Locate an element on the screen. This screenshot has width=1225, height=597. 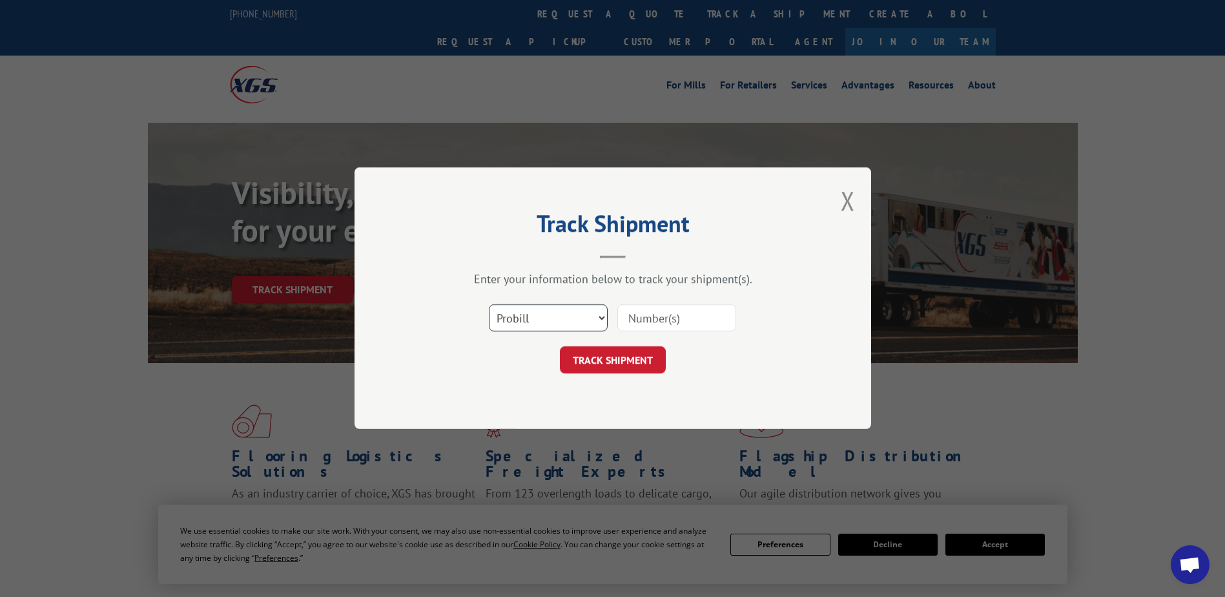
div: Open chat is located at coordinates (1190, 565).